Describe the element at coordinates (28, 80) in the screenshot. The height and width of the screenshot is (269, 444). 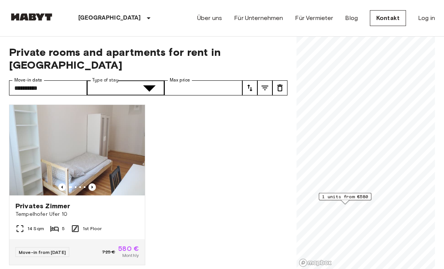
I see `label: Move-in date` at that location.